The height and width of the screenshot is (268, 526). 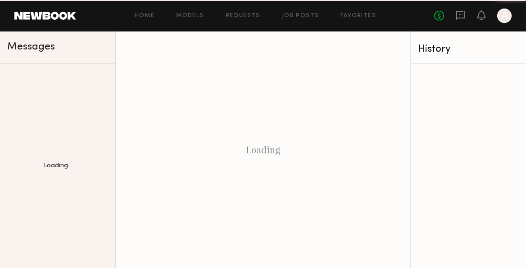 What do you see at coordinates (358, 16) in the screenshot?
I see `a: Favorites` at bounding box center [358, 16].